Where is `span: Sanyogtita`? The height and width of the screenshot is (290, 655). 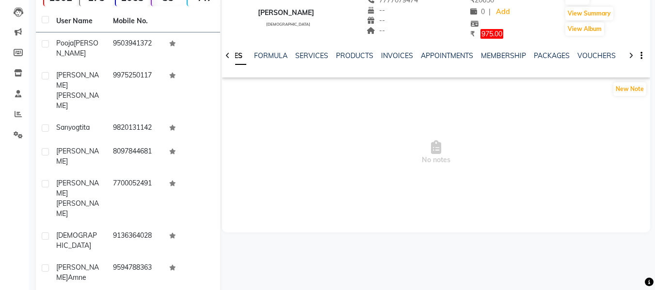 span: Sanyogtita is located at coordinates (73, 128).